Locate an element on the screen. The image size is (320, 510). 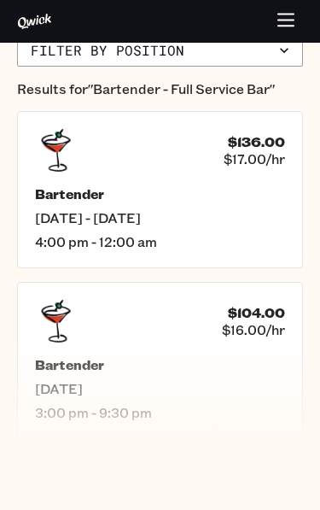
button: Filter by position is located at coordinates (160, 50).